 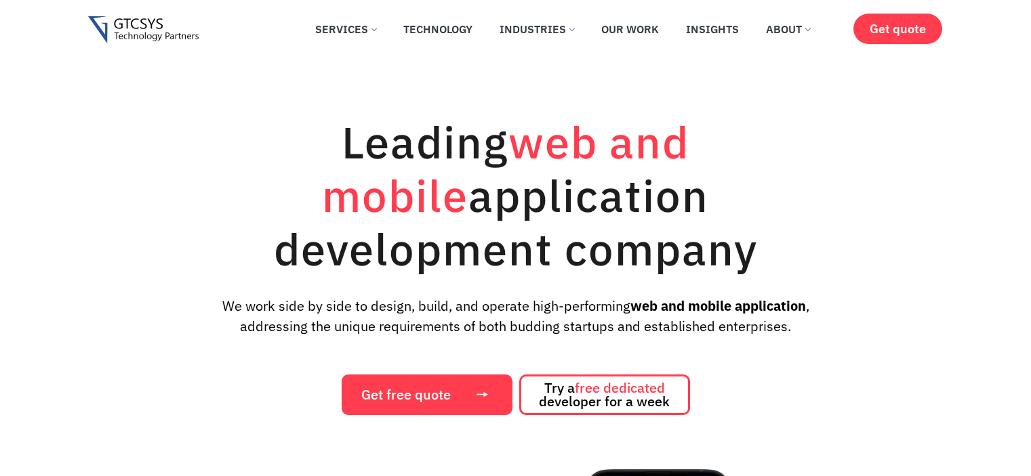 I want to click on img: Gtcsys logo, so click(x=143, y=30).